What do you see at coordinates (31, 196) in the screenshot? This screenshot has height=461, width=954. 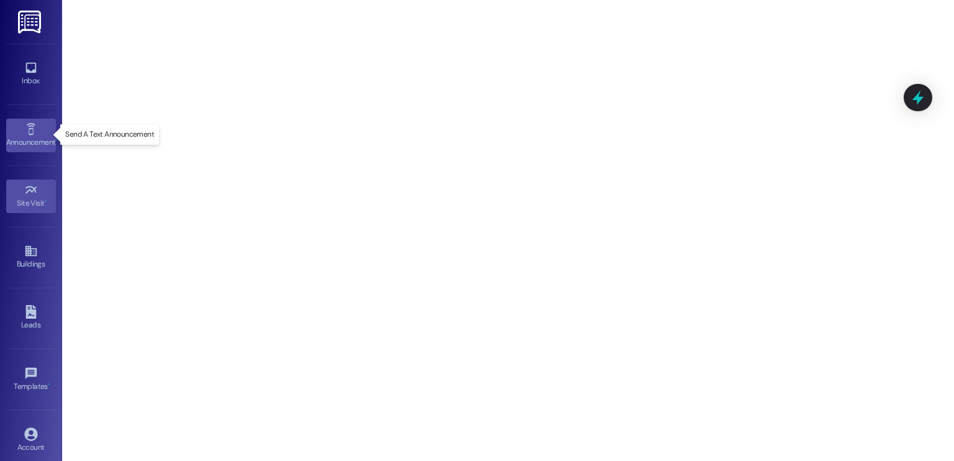 I see `a: Site Visit •` at bounding box center [31, 196].